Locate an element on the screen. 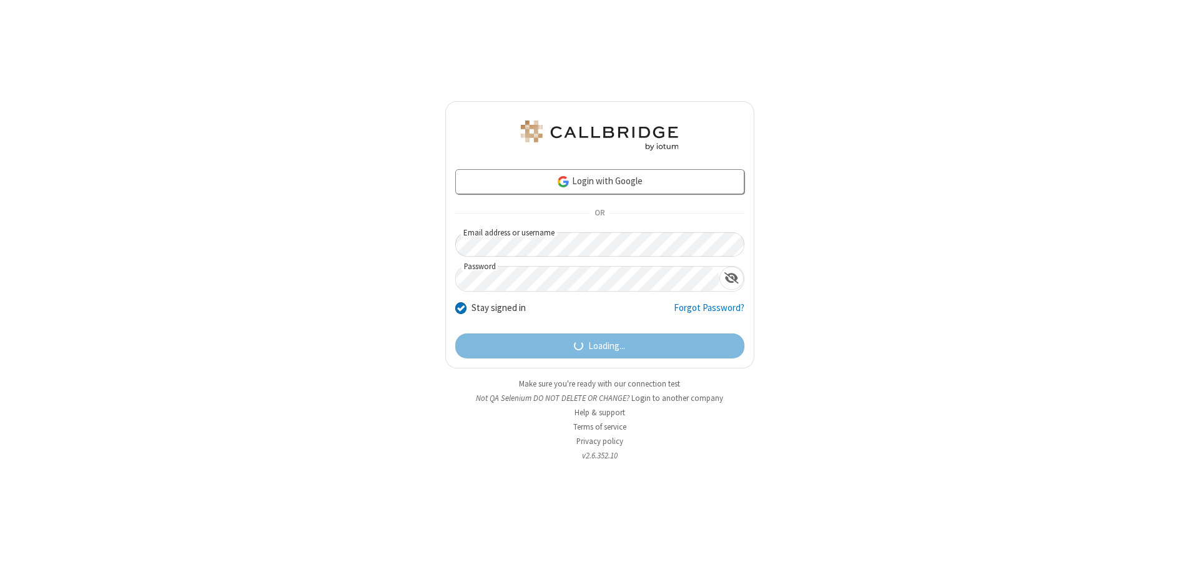  a: Login with Google is located at coordinates (599, 182).